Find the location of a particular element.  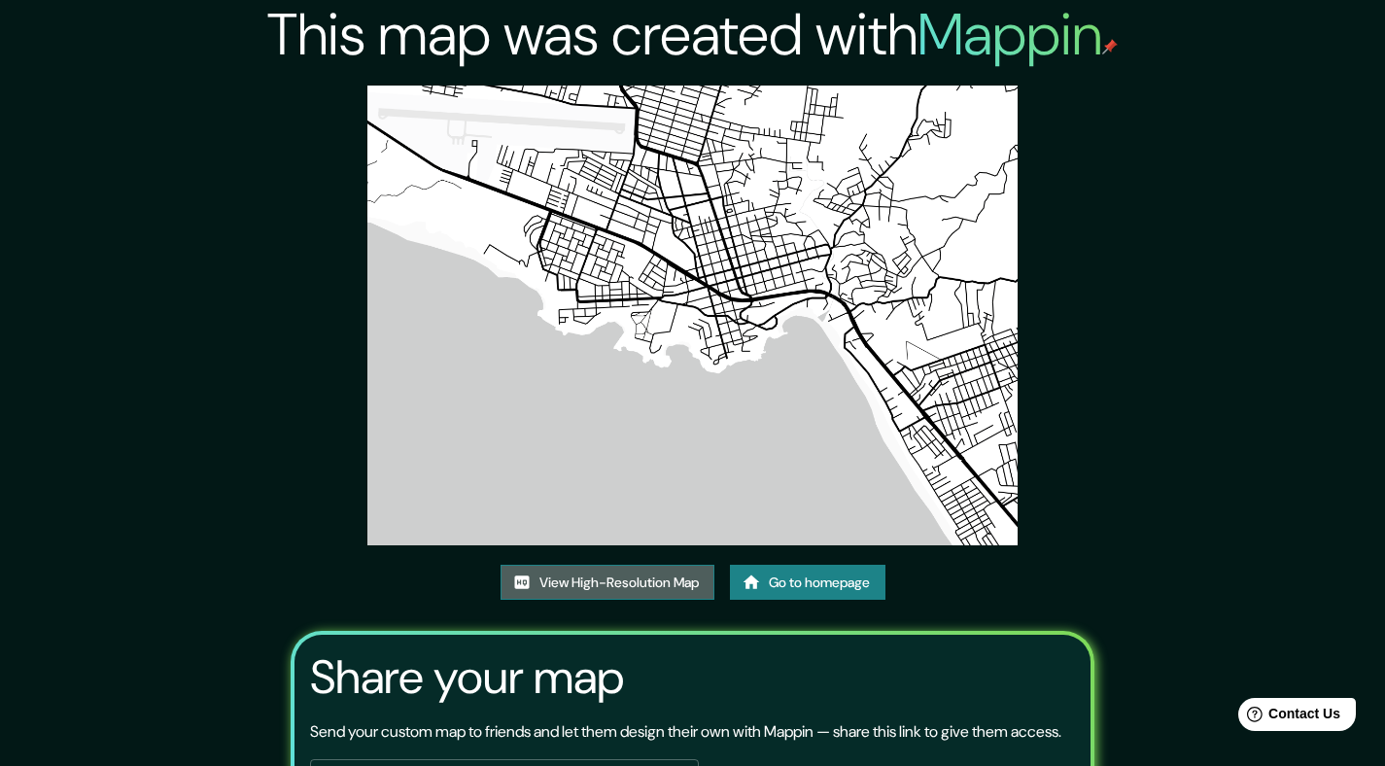

h3: Share your map is located at coordinates (467, 678).